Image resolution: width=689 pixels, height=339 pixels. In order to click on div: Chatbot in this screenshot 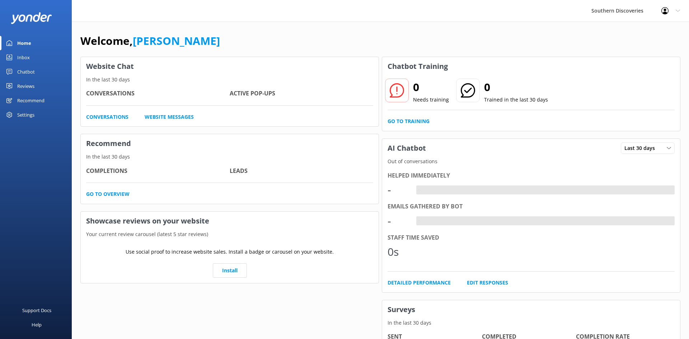, I will do `click(26, 72)`.